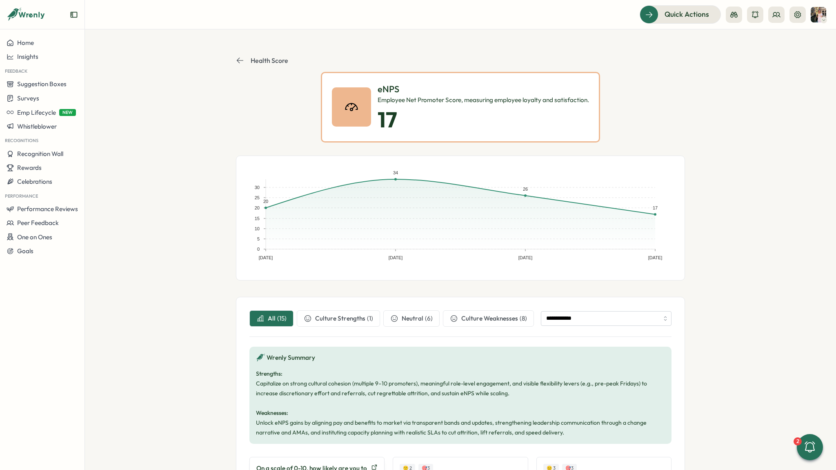 The height and width of the screenshot is (470, 836). What do you see at coordinates (35, 237) in the screenshot?
I see `span: One on Ones` at bounding box center [35, 237].